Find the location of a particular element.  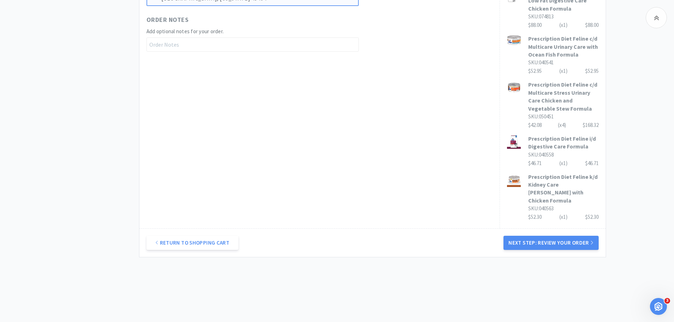

input: Order Notes is located at coordinates (253, 45).